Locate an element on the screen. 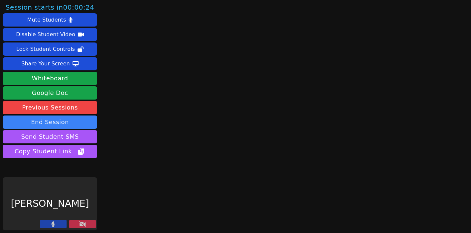 The width and height of the screenshot is (471, 233). time: 00:00:24 is located at coordinates (78, 7).